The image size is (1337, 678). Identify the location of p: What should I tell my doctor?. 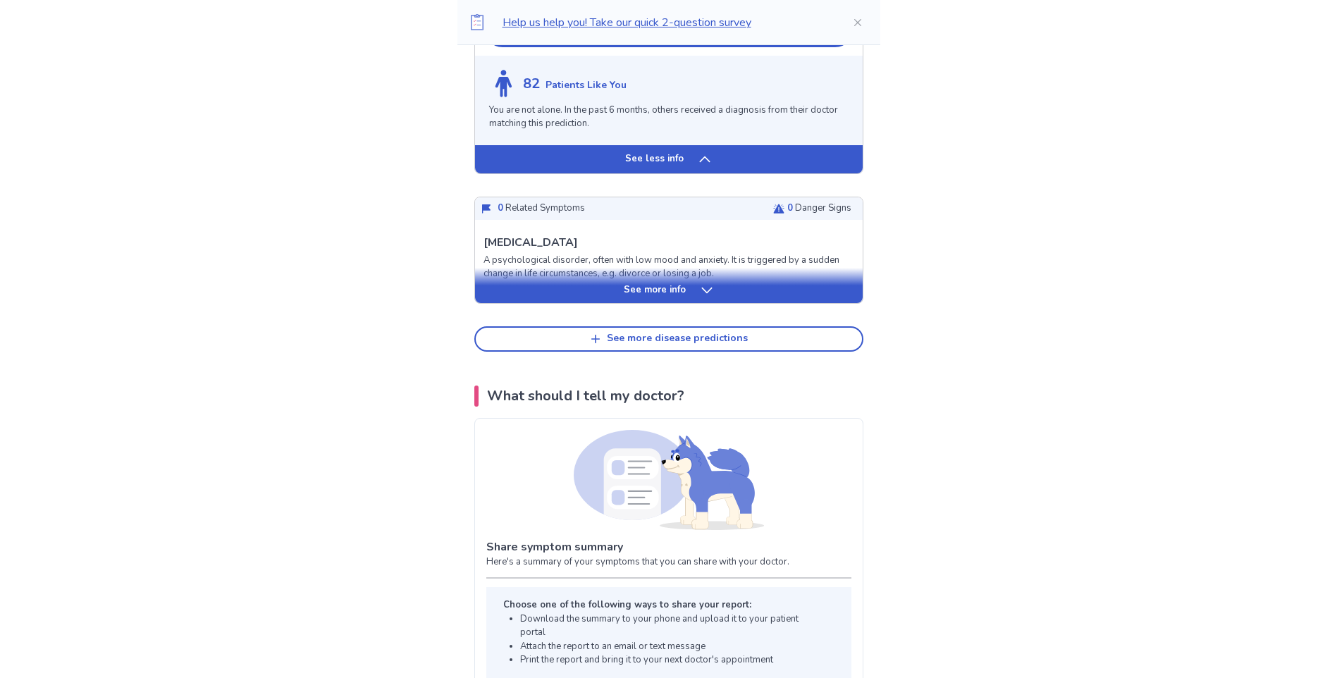
(586, 396).